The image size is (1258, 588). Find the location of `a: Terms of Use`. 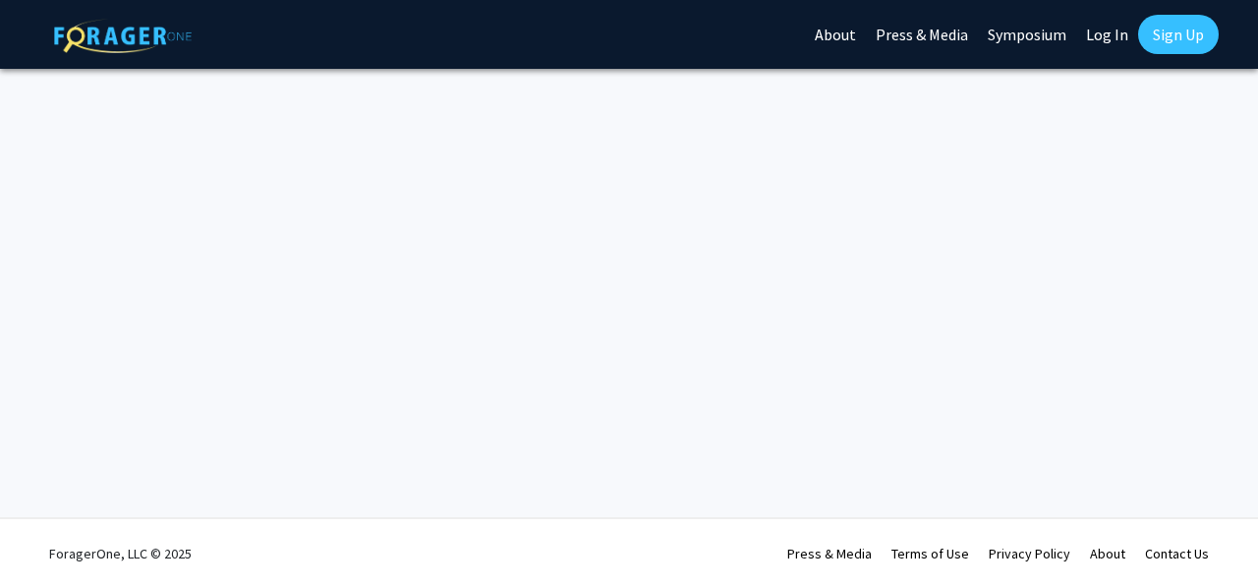

a: Terms of Use is located at coordinates (930, 553).